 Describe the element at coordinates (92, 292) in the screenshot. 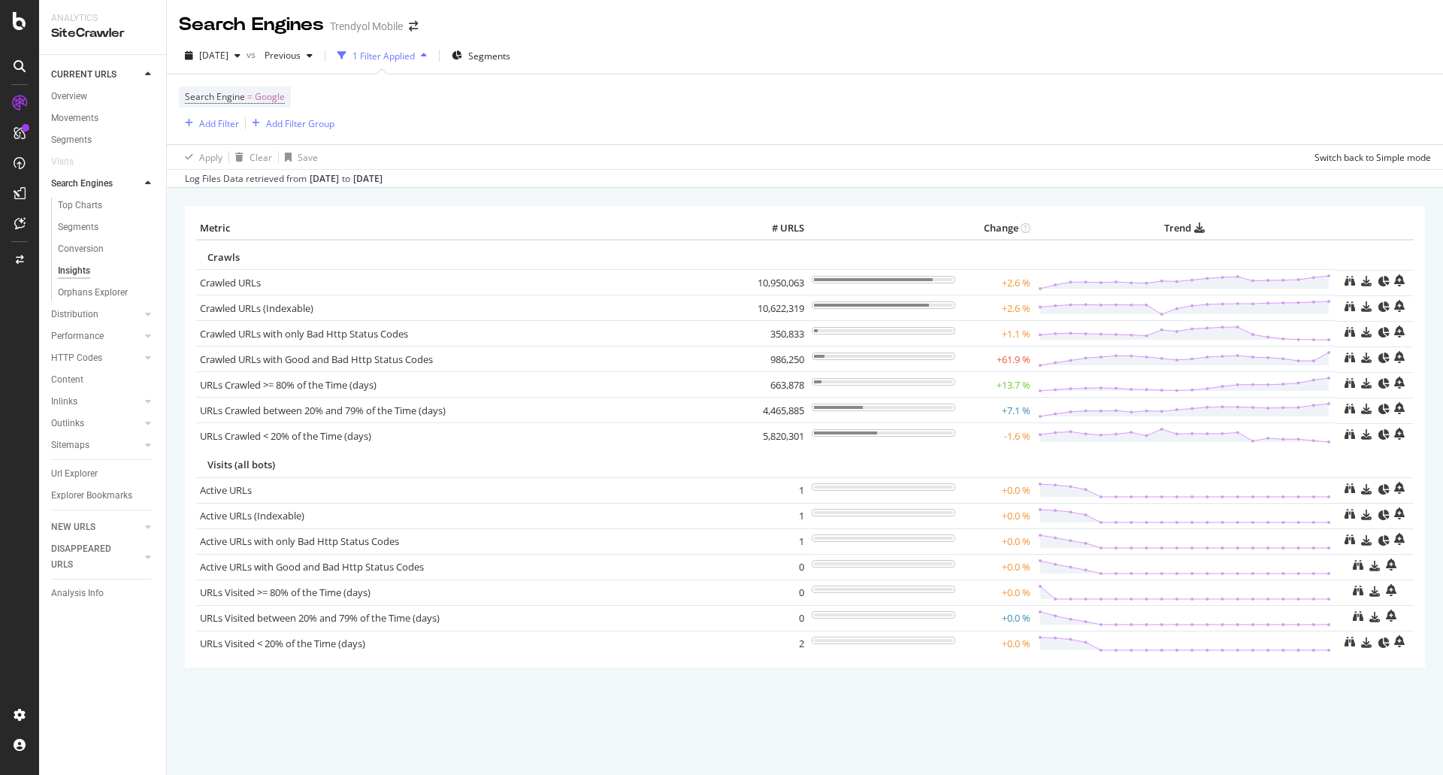

I see `div: Orphans Explorer` at that location.